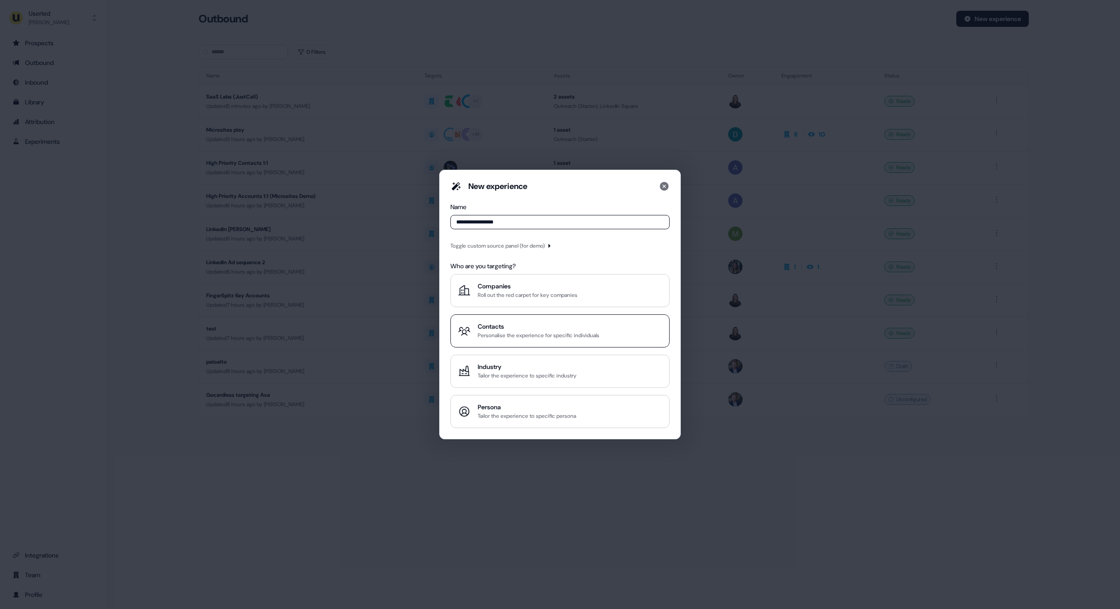 The height and width of the screenshot is (609, 1120). Describe the element at coordinates (527, 416) in the screenshot. I see `div: Tailor the experience to specific persona` at that location.